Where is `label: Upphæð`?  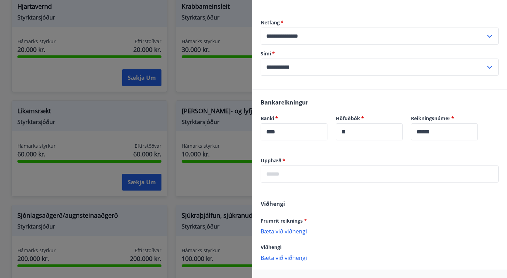
label: Upphæð is located at coordinates (380, 160).